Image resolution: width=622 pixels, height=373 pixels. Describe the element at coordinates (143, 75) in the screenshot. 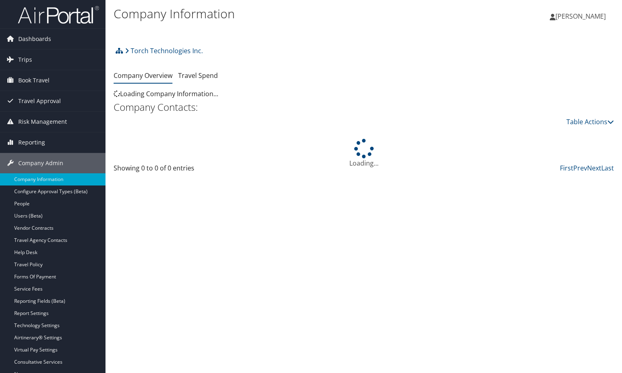

I see `a: Company Overview` at that location.